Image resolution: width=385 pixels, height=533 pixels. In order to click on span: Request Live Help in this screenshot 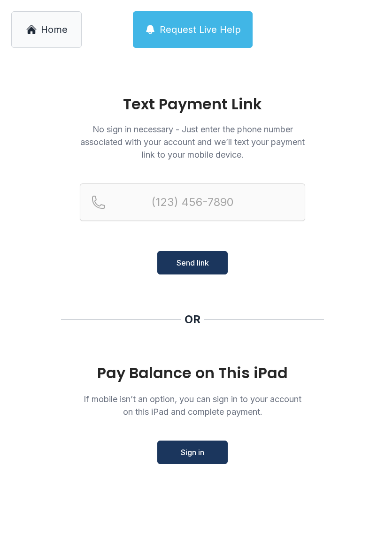, I will do `click(200, 30)`.